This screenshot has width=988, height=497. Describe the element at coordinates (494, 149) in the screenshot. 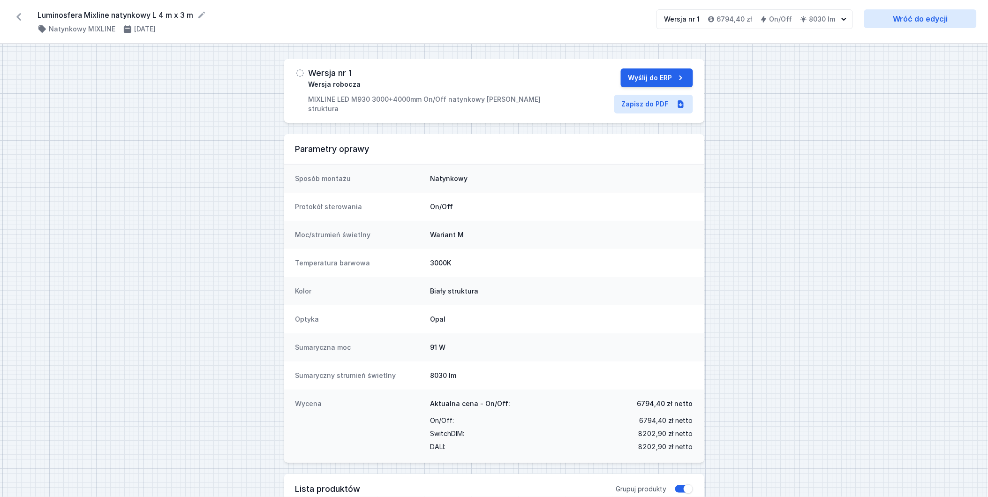

I see `h3: Parametry oprawy` at that location.